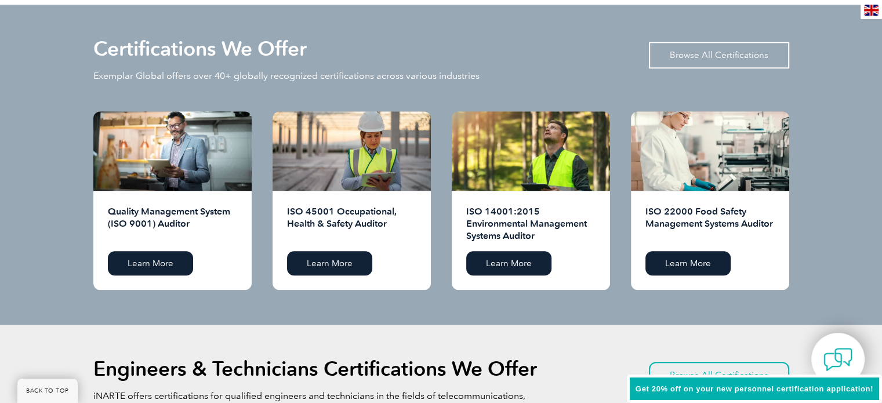 The image size is (882, 403). What do you see at coordinates (871, 10) in the screenshot?
I see `img: en` at bounding box center [871, 10].